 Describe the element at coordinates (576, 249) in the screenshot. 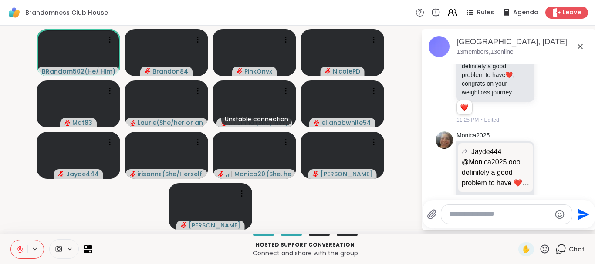

I see `span: Chat` at that location.